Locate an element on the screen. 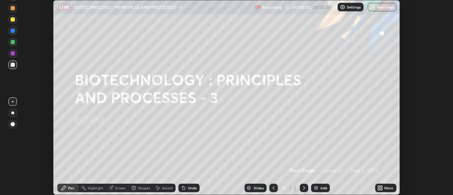 This screenshot has width=453, height=195. button: End Class is located at coordinates (382, 7).